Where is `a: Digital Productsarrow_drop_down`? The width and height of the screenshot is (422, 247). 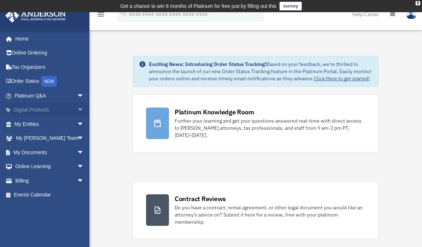
a: Digital Productsarrow_drop_down is located at coordinates (50, 110).